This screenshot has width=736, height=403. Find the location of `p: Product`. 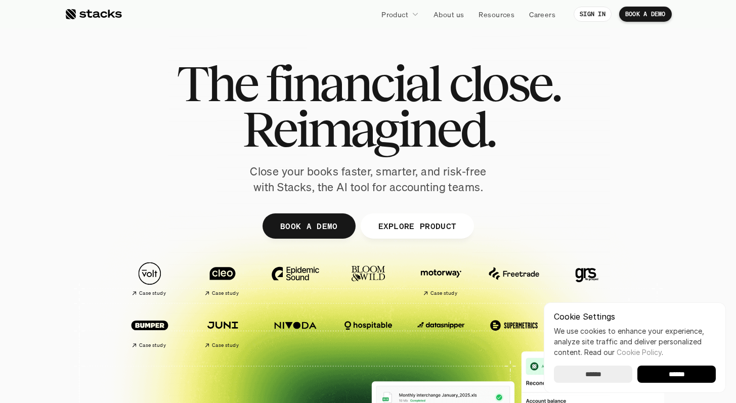

p: Product is located at coordinates (395, 14).